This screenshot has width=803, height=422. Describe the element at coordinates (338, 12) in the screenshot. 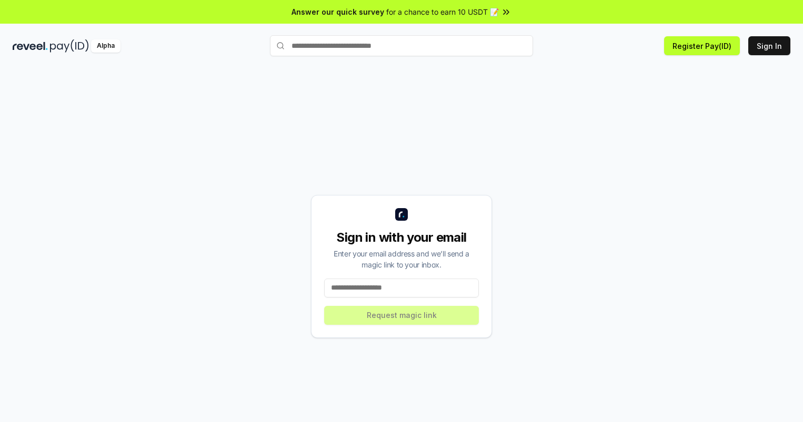

I see `span: Answer our quick survey` at that location.